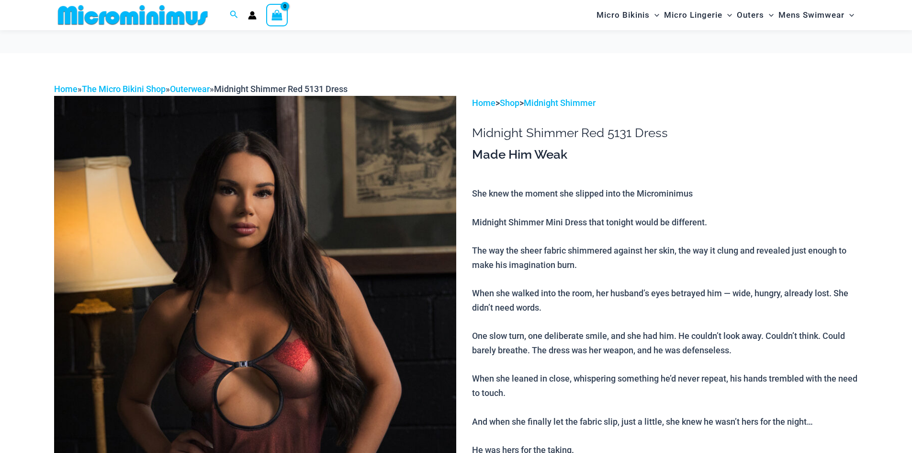 The height and width of the screenshot is (453, 912). Describe the element at coordinates (560, 102) in the screenshot. I see `a: Midnight Shimmer` at that location.